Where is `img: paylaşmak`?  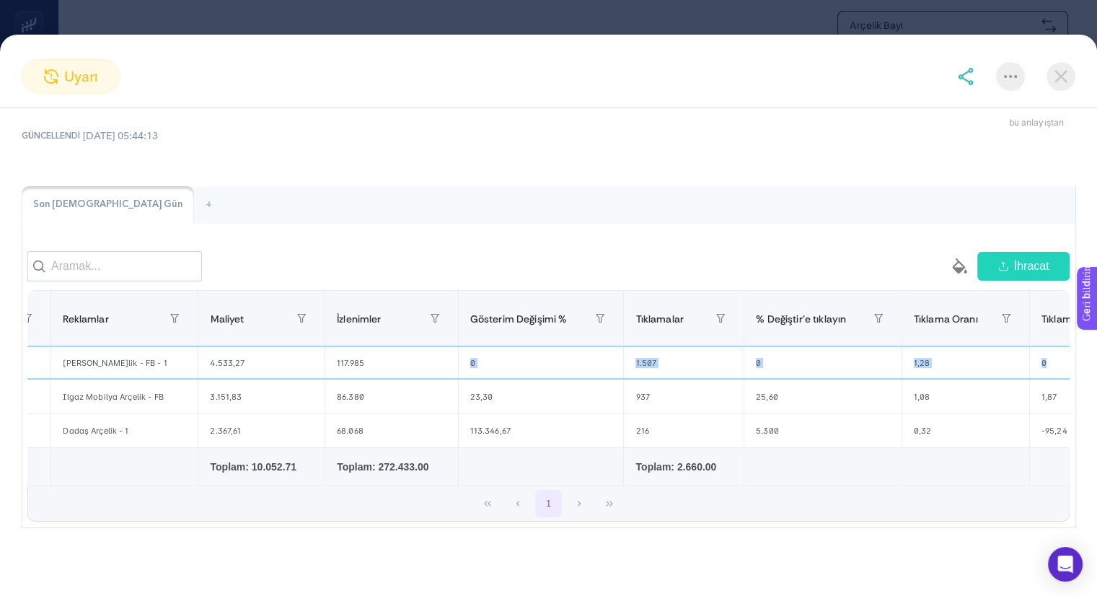
img: paylaşmak is located at coordinates (966, 76).